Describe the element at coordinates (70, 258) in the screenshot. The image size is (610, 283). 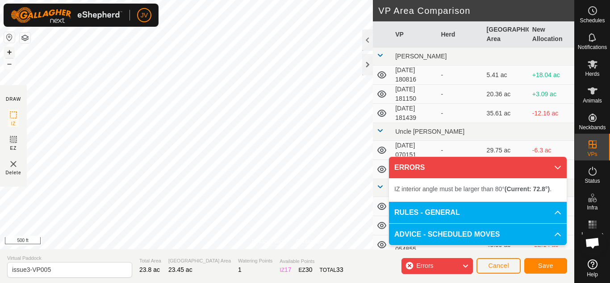
I see `span: Virtual Paddock` at that location.